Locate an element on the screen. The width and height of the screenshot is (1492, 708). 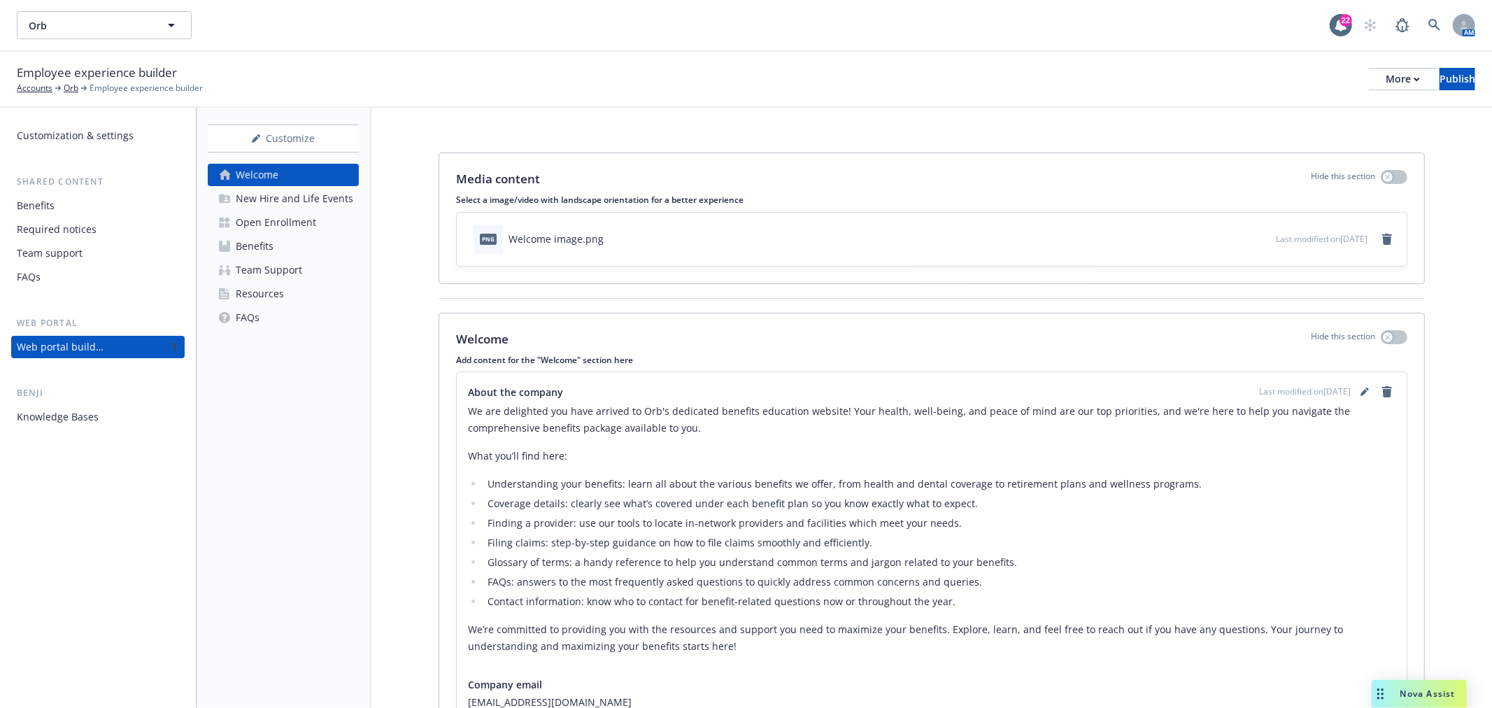
div: More is located at coordinates (1403, 79).